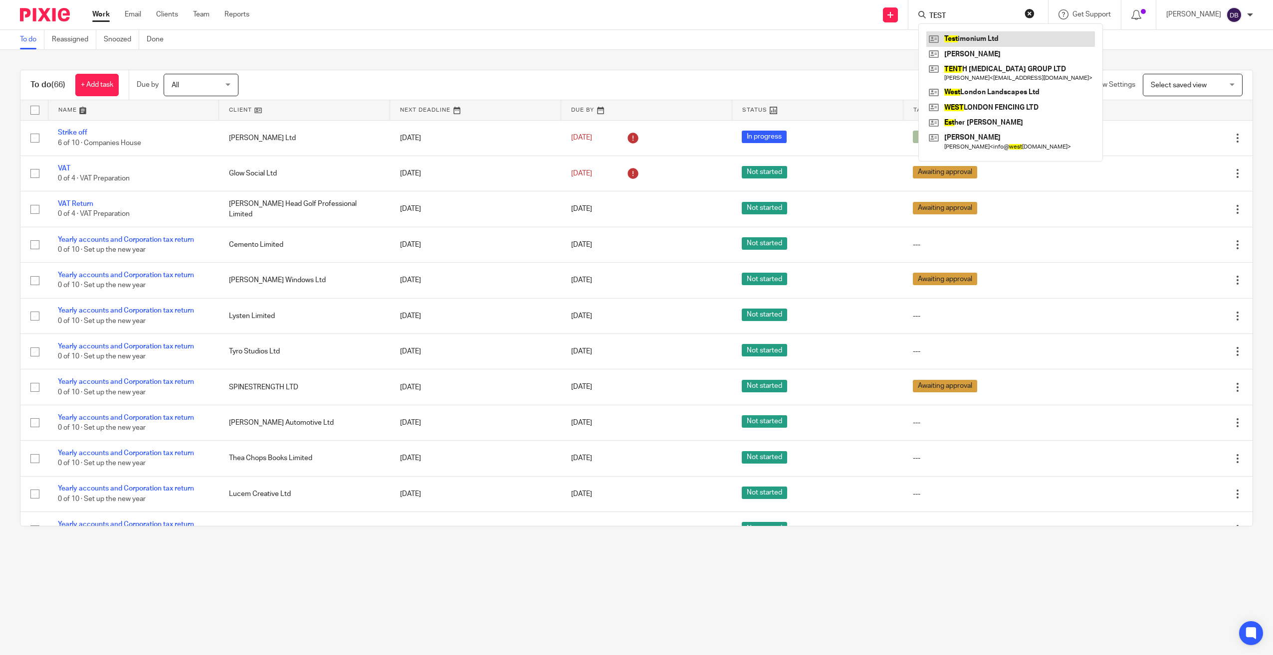 This screenshot has width=1273, height=655. Describe the element at coordinates (1234, 15) in the screenshot. I see `img: svg%3E` at that location.